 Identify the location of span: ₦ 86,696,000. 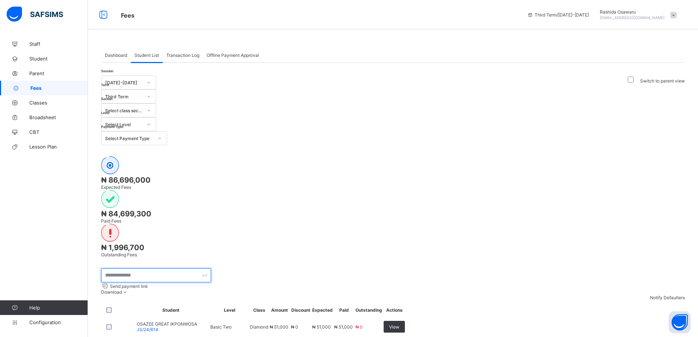
(126, 180).